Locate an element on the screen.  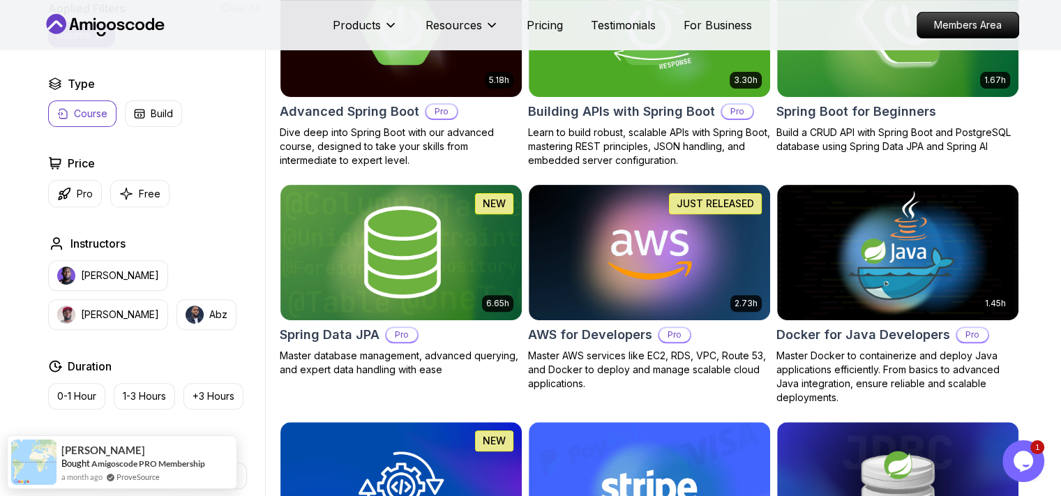
p: Free is located at coordinates (149, 194).